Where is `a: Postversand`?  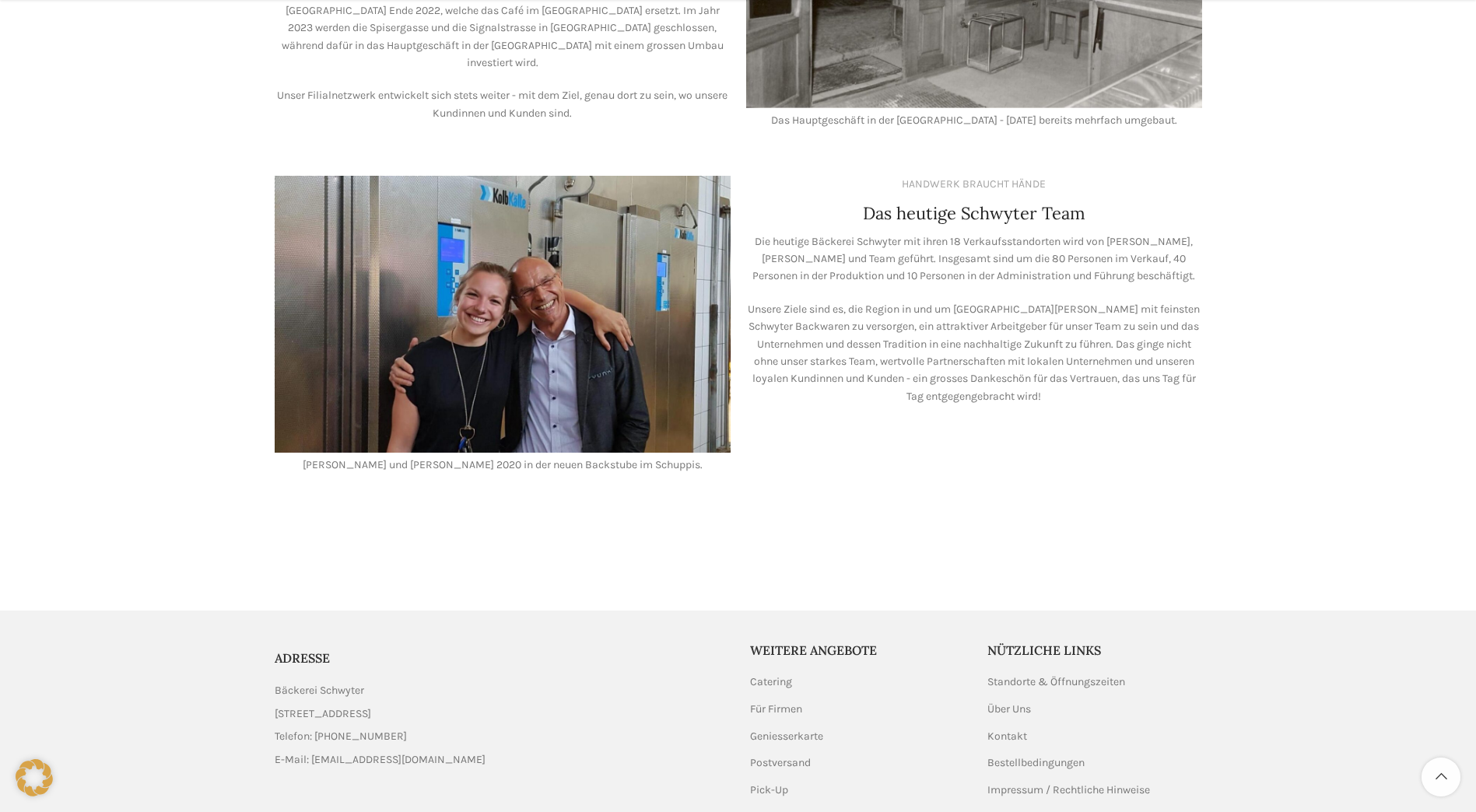
a: Postversand is located at coordinates (781, 763).